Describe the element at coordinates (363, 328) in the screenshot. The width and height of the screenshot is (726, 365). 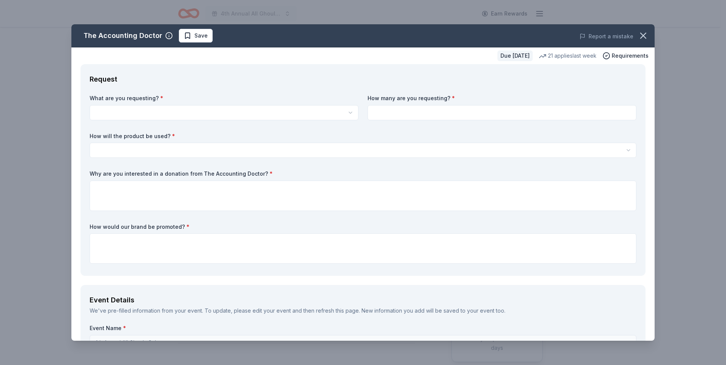
I see `label: Event Name` at that location.